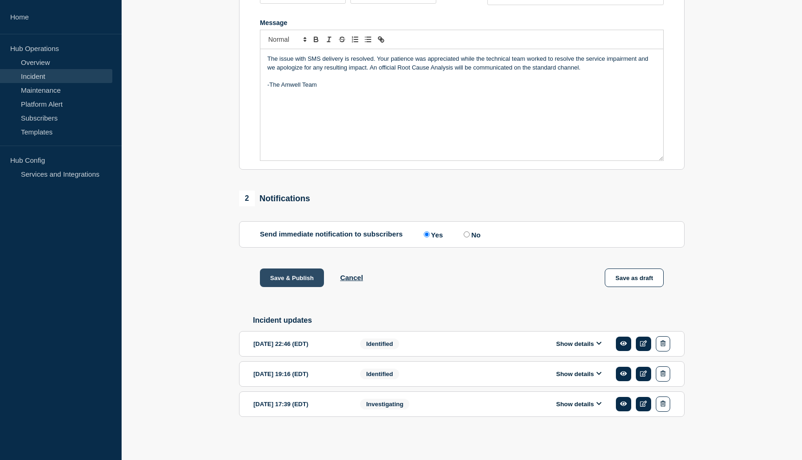 This screenshot has width=802, height=460. What do you see at coordinates (381, 39) in the screenshot?
I see `button: Toggle link` at bounding box center [381, 39].